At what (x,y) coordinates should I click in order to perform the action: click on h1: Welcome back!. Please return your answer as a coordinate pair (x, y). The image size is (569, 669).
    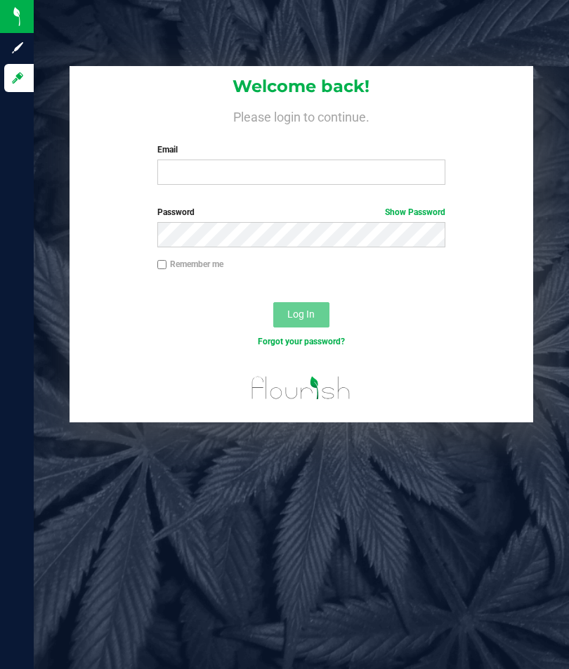
    Looking at the image, I should click on (302, 86).